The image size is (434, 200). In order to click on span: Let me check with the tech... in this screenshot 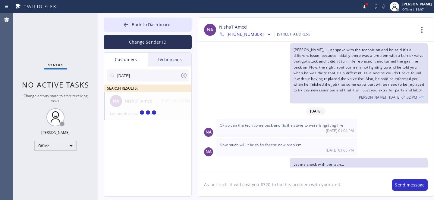, I will do `click(319, 165)`.